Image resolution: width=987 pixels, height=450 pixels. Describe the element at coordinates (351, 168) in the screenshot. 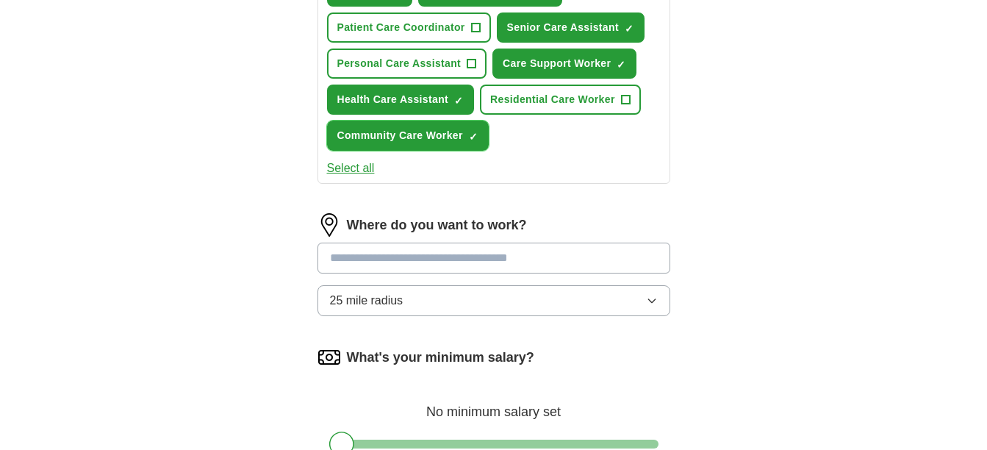

I see `button: Select all` at that location.